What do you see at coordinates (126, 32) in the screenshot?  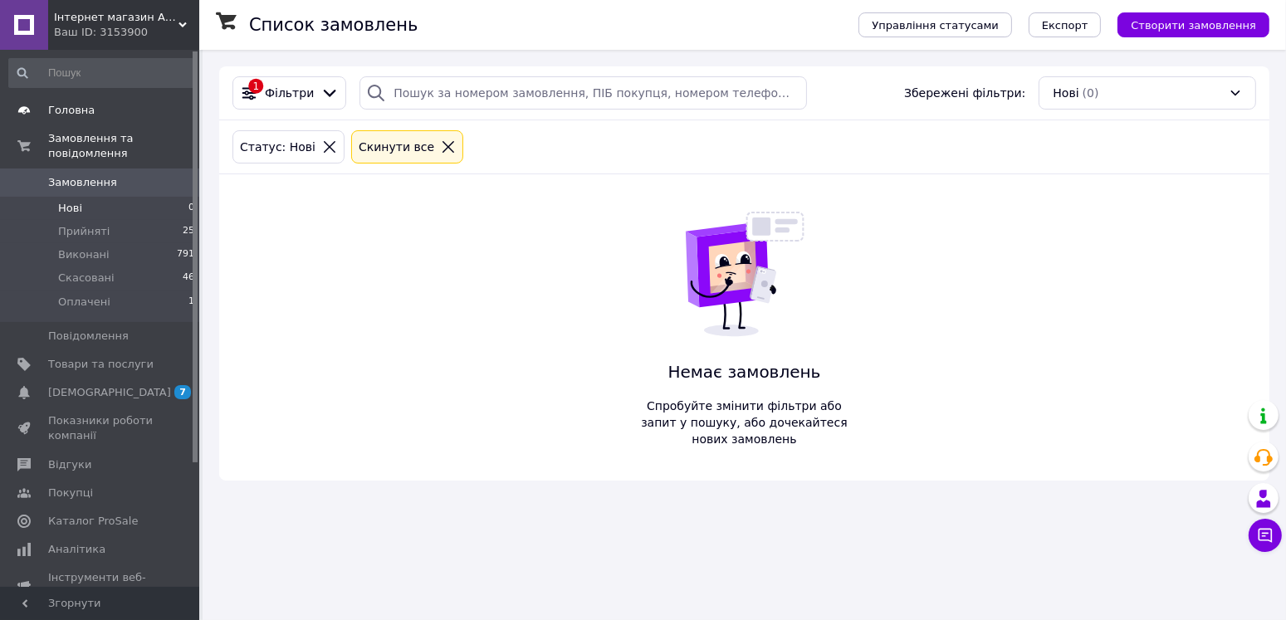 I see `div: Ваш ID: 3153900` at bounding box center [126, 32].